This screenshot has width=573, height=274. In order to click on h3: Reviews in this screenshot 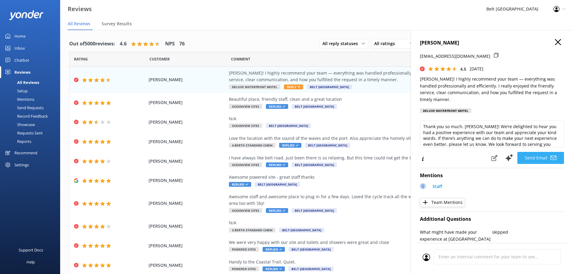, I will do `click(80, 9)`.